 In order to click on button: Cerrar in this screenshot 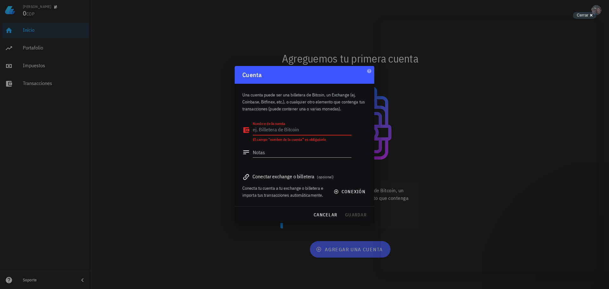, I will do `click(584, 15)`.